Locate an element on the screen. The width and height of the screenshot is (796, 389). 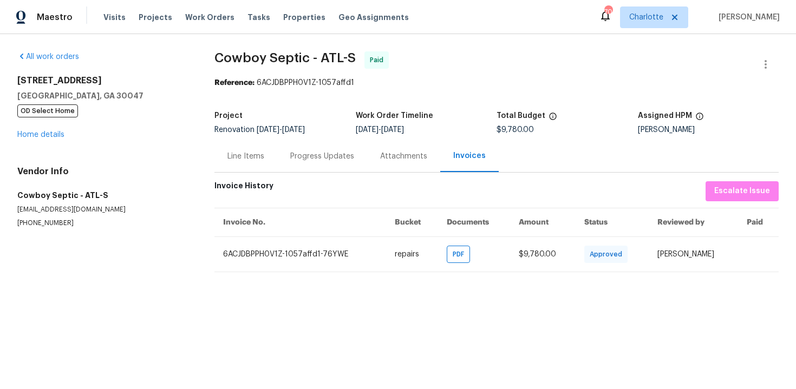
b: Reference: is located at coordinates (234, 83).